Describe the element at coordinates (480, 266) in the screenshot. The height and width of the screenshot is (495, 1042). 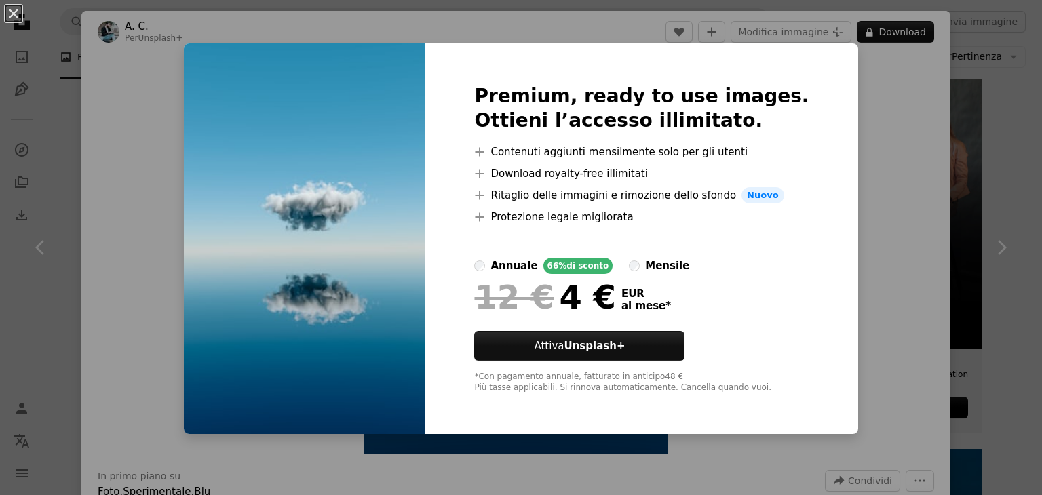
I see `input: annuale66%di sconto` at that location.